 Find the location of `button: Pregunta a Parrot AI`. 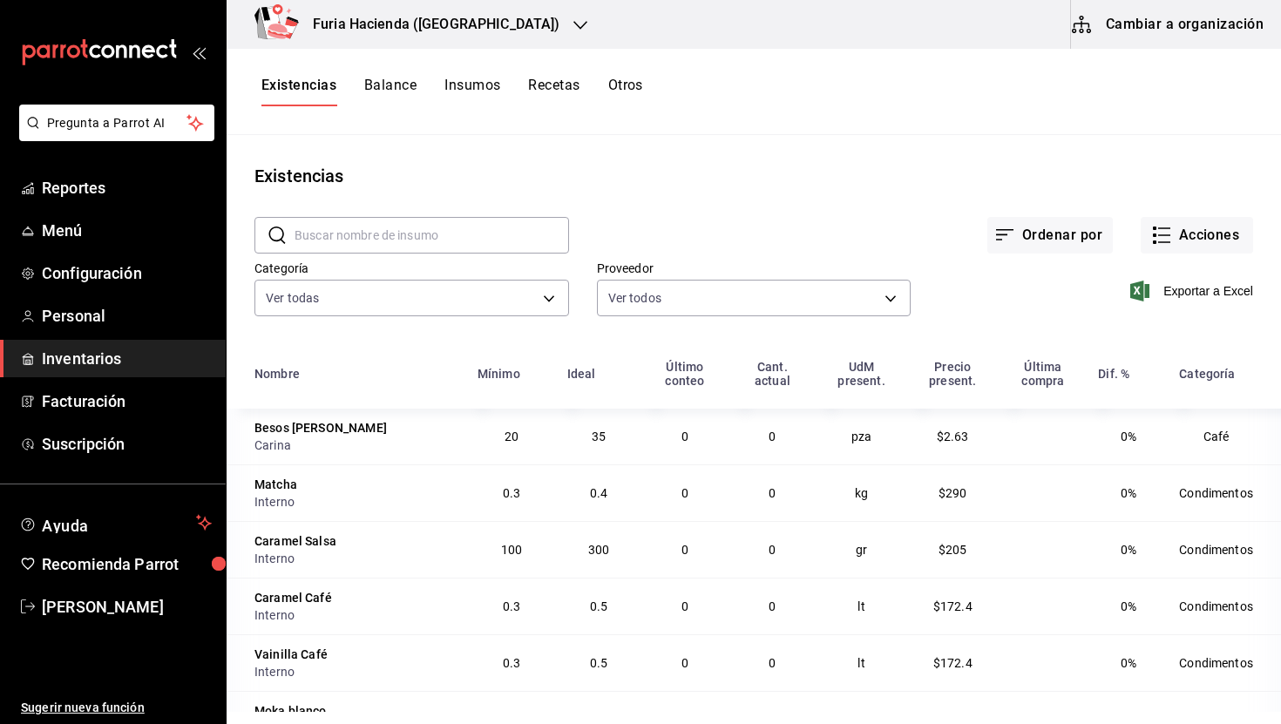

button: Pregunta a Parrot AI is located at coordinates (117, 123).